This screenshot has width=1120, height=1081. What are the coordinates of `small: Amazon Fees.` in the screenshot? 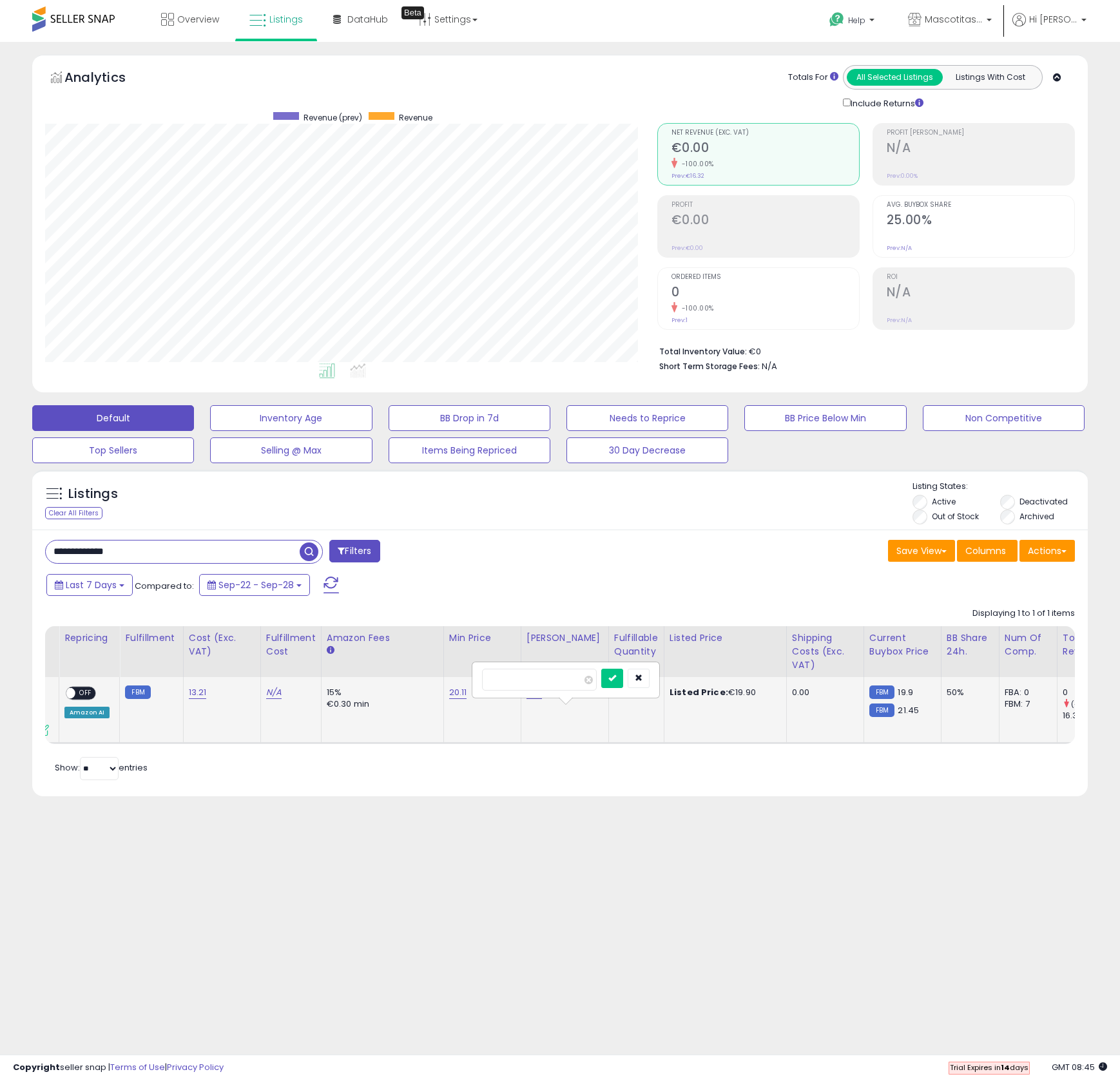 It's located at (330, 651).